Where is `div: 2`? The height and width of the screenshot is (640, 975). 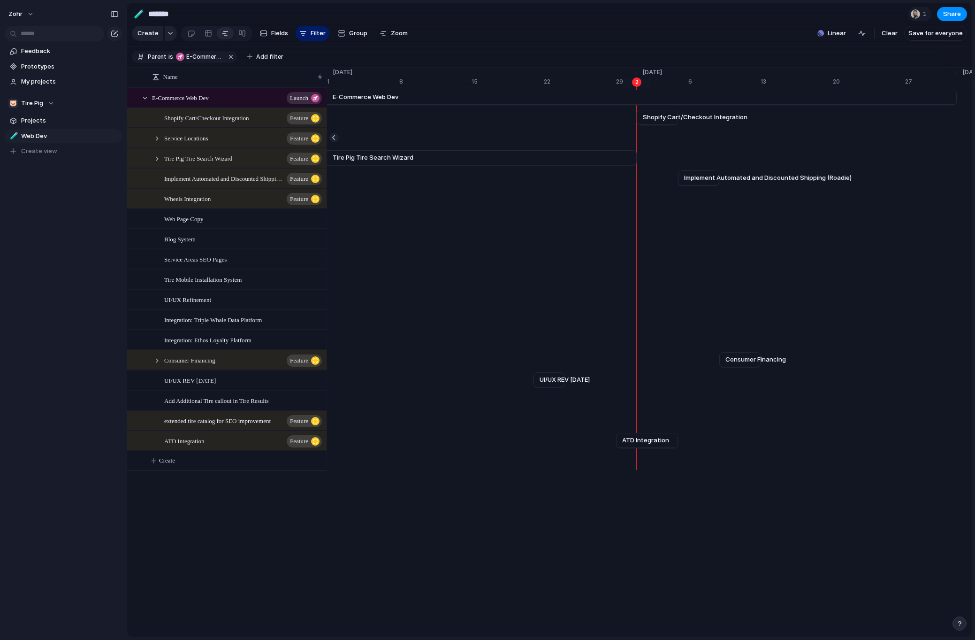 div: 2 is located at coordinates (637, 82).